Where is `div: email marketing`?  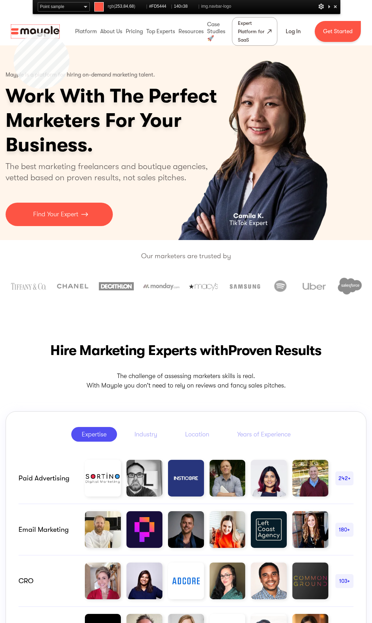 div: email marketing is located at coordinates (48, 530).